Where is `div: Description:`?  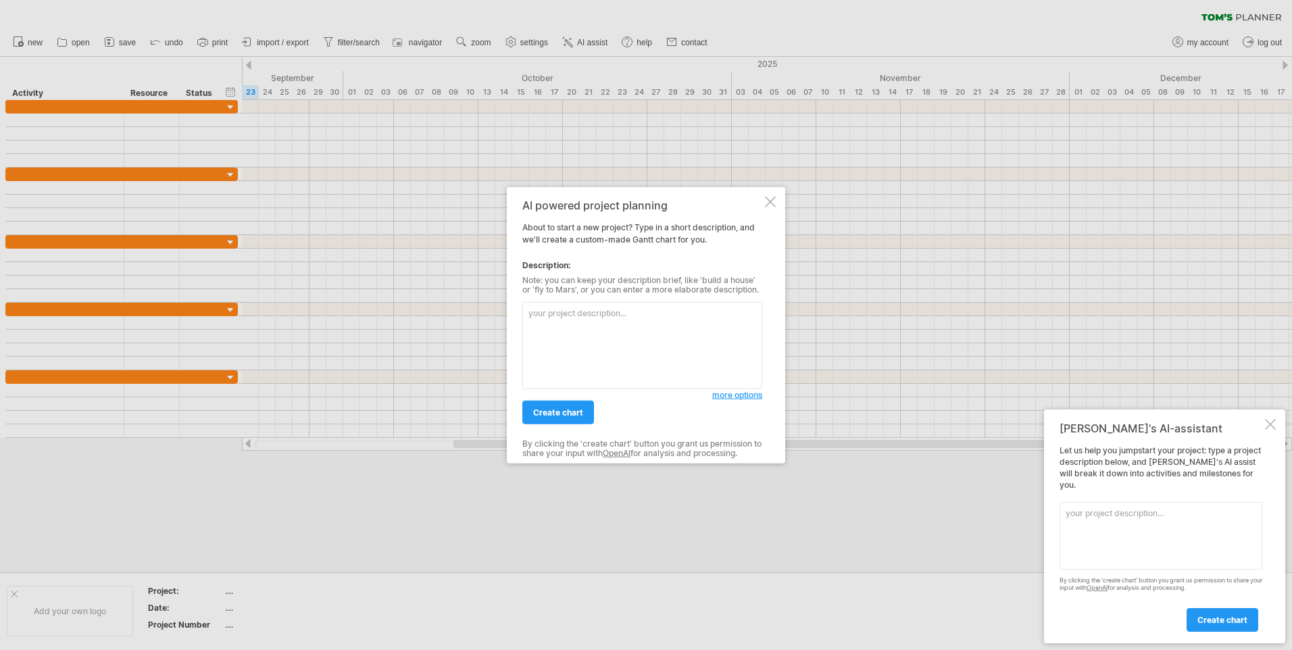
div: Description: is located at coordinates (642, 266).